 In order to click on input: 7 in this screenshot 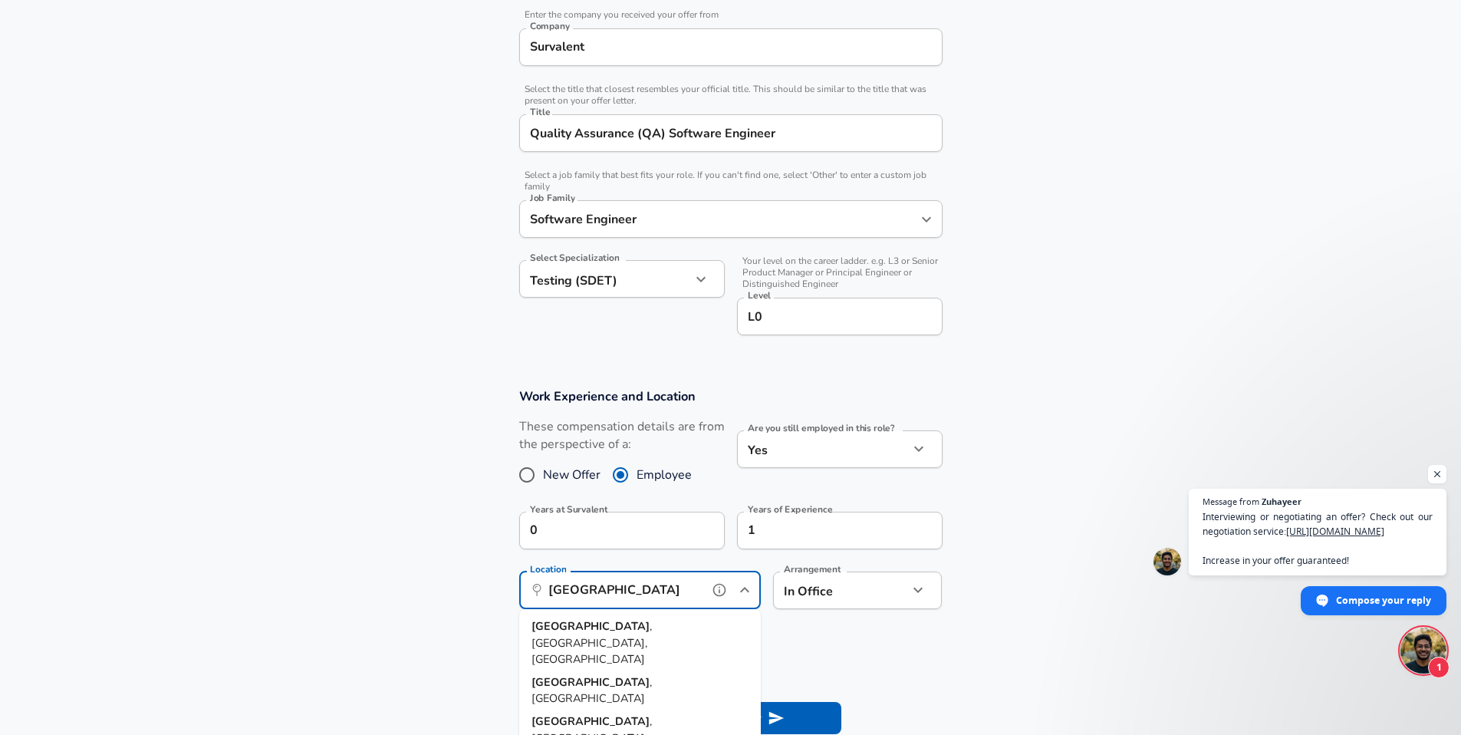, I will do `click(823, 530)`.